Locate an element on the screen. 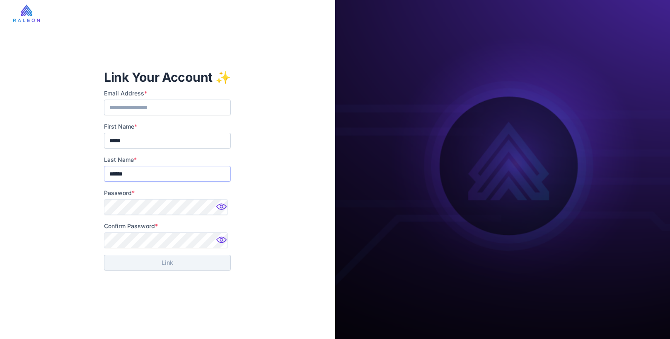 The width and height of the screenshot is (670, 339). label: First Name is located at coordinates (167, 126).